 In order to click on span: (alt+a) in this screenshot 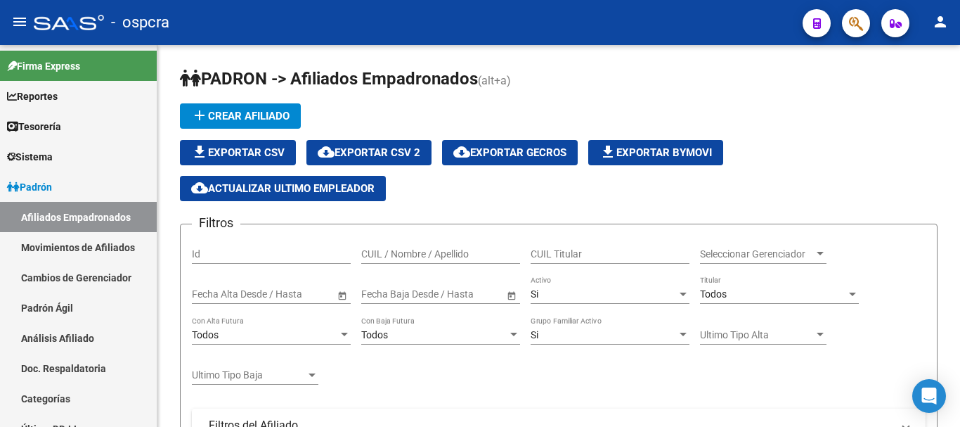, I will do `click(494, 80)`.